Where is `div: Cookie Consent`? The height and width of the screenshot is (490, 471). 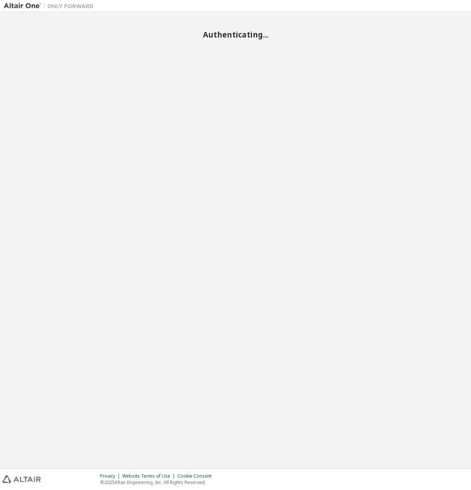
div: Cookie Consent is located at coordinates (196, 476).